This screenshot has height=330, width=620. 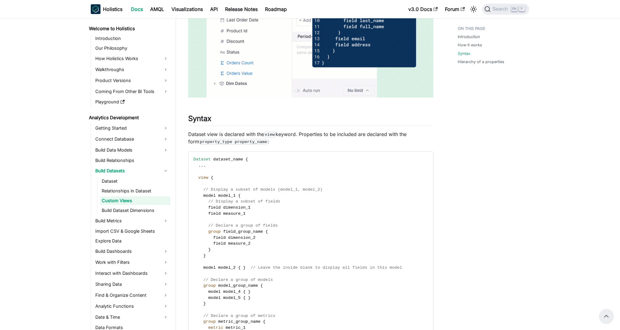 What do you see at coordinates (234, 213) in the screenshot?
I see `span: measure_1` at bounding box center [234, 213].